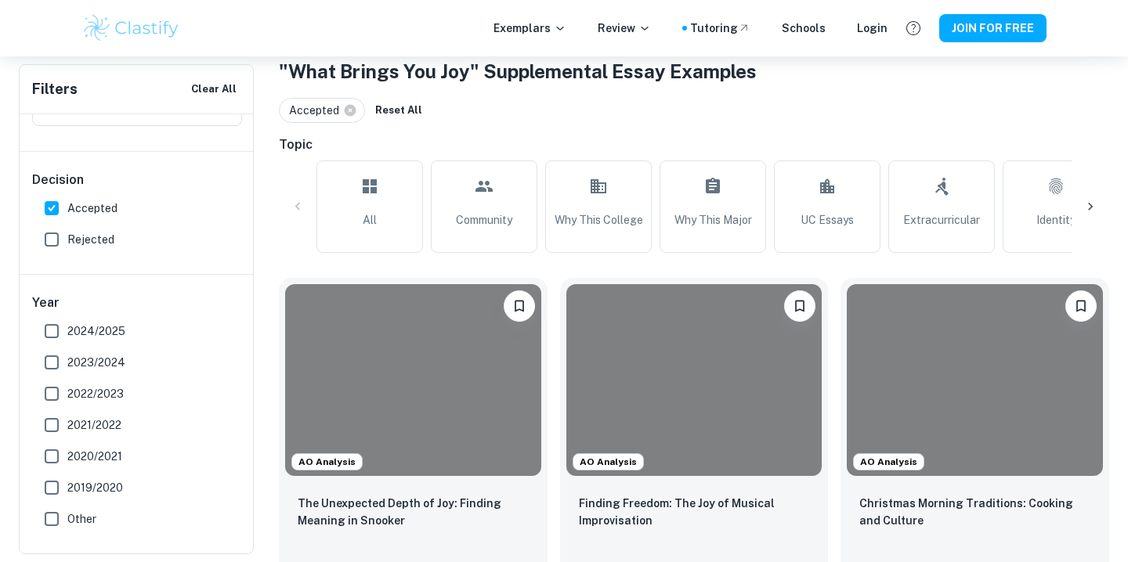  What do you see at coordinates (137, 180) in the screenshot?
I see `h6: Decision` at bounding box center [137, 180].